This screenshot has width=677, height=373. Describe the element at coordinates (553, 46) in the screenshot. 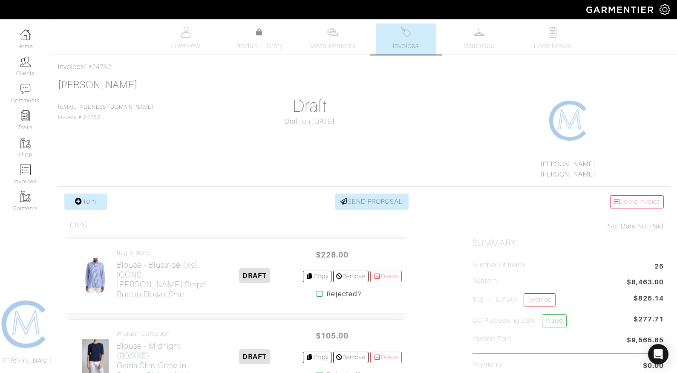

I see `span: Look Books` at that location.